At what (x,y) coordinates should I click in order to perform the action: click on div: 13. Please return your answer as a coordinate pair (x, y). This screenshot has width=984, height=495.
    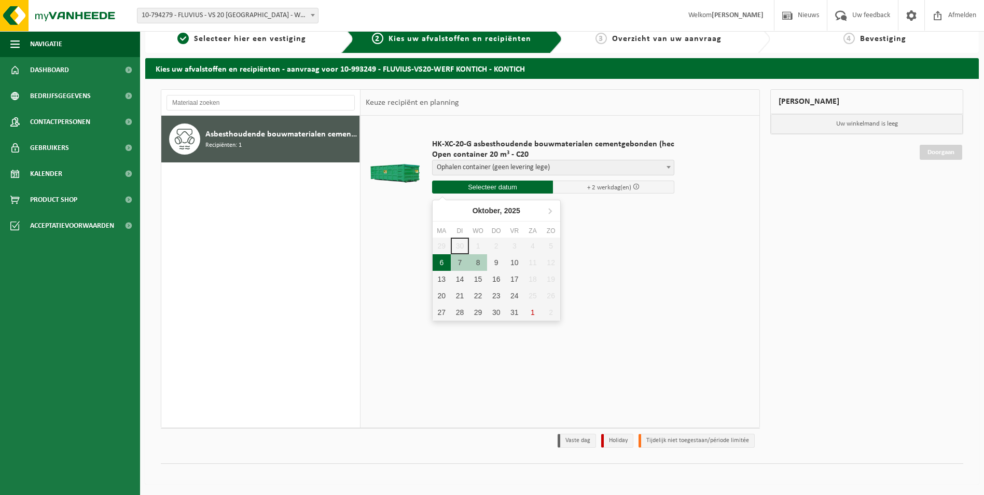
    Looking at the image, I should click on (441, 279).